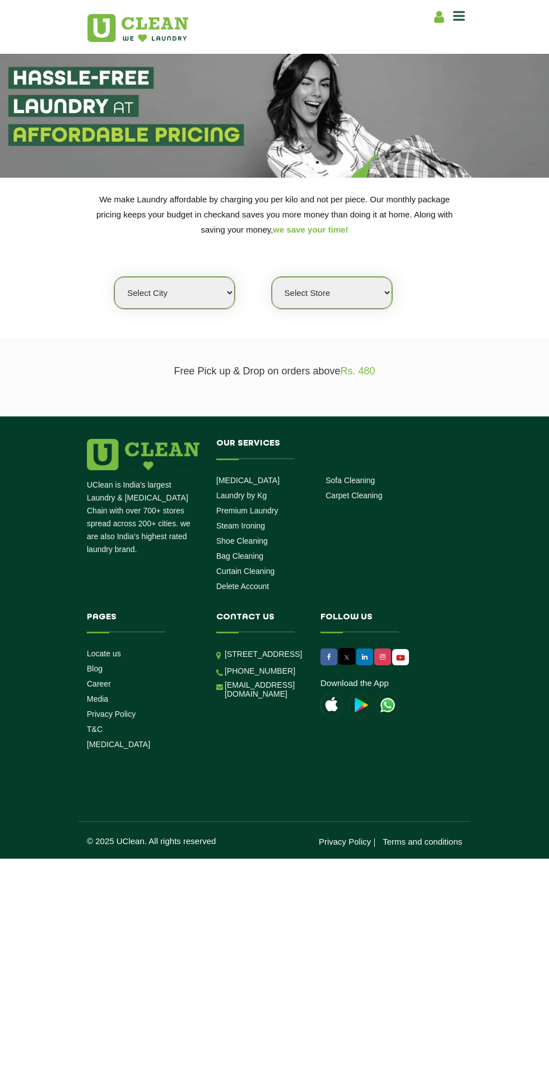  Describe the element at coordinates (260, 623) in the screenshot. I see `h4: Contact us` at that location.